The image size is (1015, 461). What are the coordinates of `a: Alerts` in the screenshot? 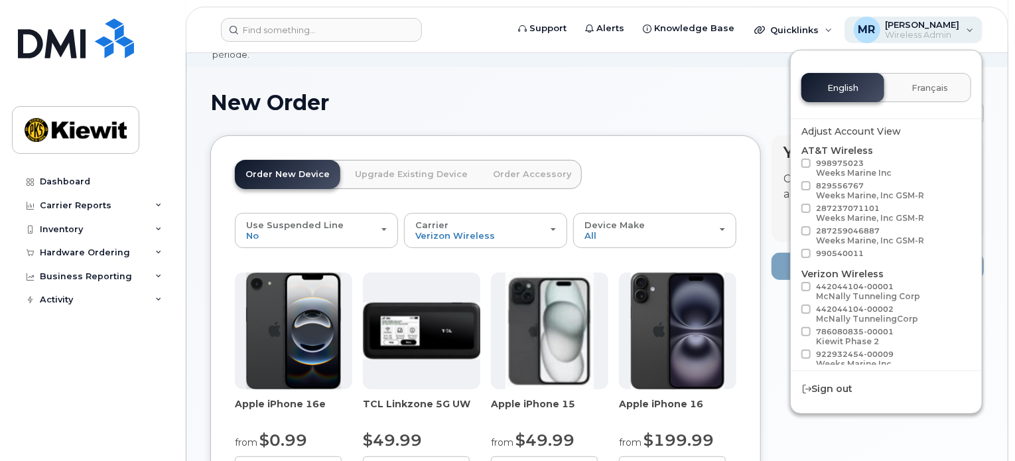 It's located at (604, 29).